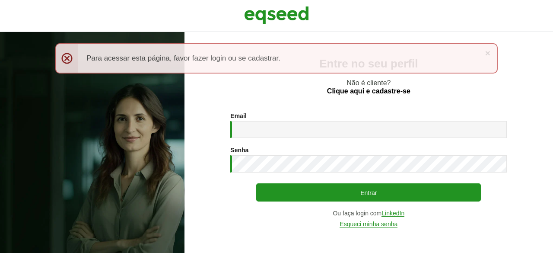 This screenshot has width=553, height=253. What do you see at coordinates (276, 15) in the screenshot?
I see `img: EqSeed Logo` at bounding box center [276, 15].